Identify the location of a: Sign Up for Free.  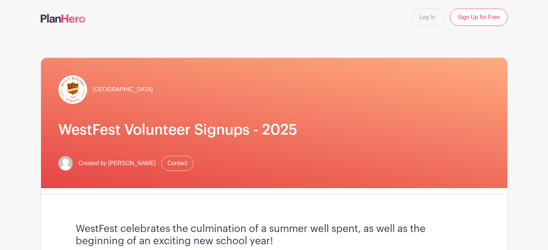
(478, 17).